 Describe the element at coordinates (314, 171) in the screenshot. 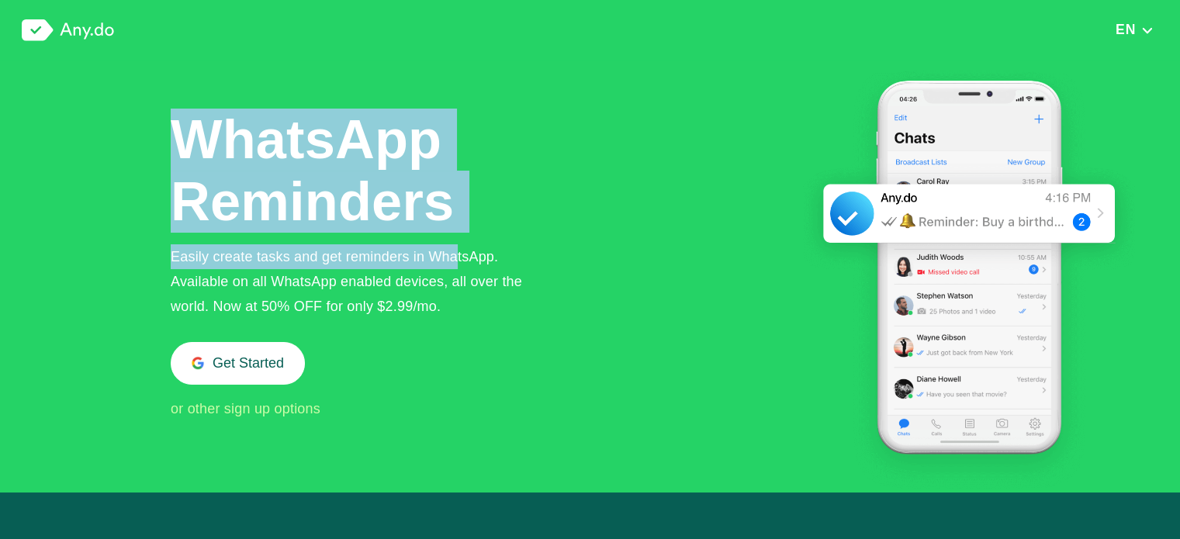

I see `h1: WhatsApp Reminders` at that location.